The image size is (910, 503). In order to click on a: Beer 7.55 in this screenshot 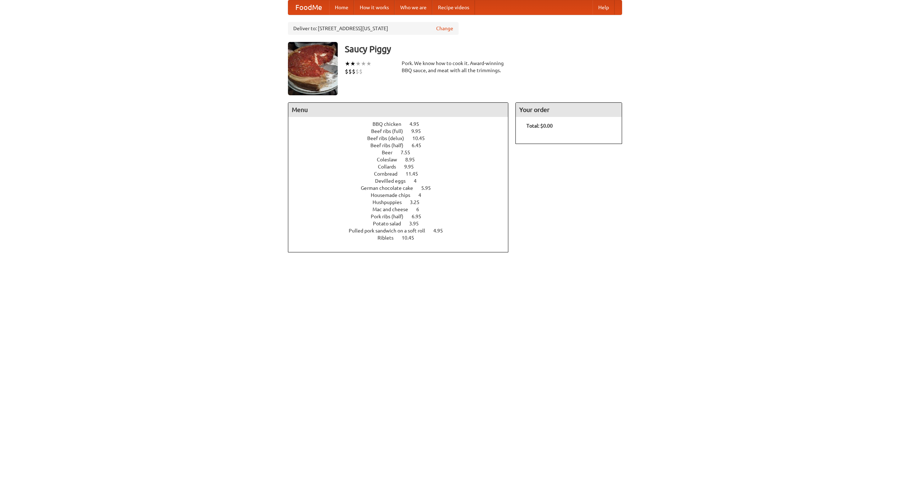, I will do `click(402, 152)`.